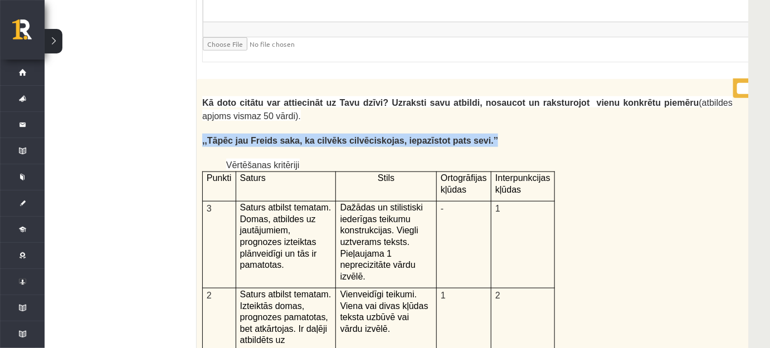 Image resolution: width=770 pixels, height=348 pixels. Describe the element at coordinates (292, 17) in the screenshot. I see `body: Bagātinātā teksta redaktors, wiswyg-editor-47024777864580-1758085086-397` at that location.